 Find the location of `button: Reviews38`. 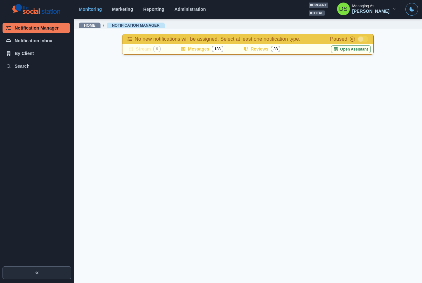

button: Reviews38 is located at coordinates (261, 49).